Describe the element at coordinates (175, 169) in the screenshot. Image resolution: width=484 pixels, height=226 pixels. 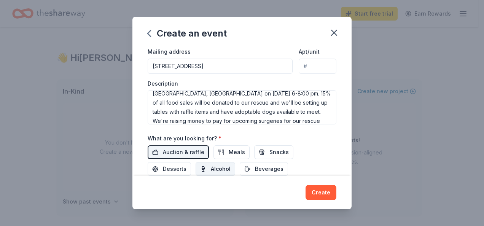
I see `span: Desserts` at that location.